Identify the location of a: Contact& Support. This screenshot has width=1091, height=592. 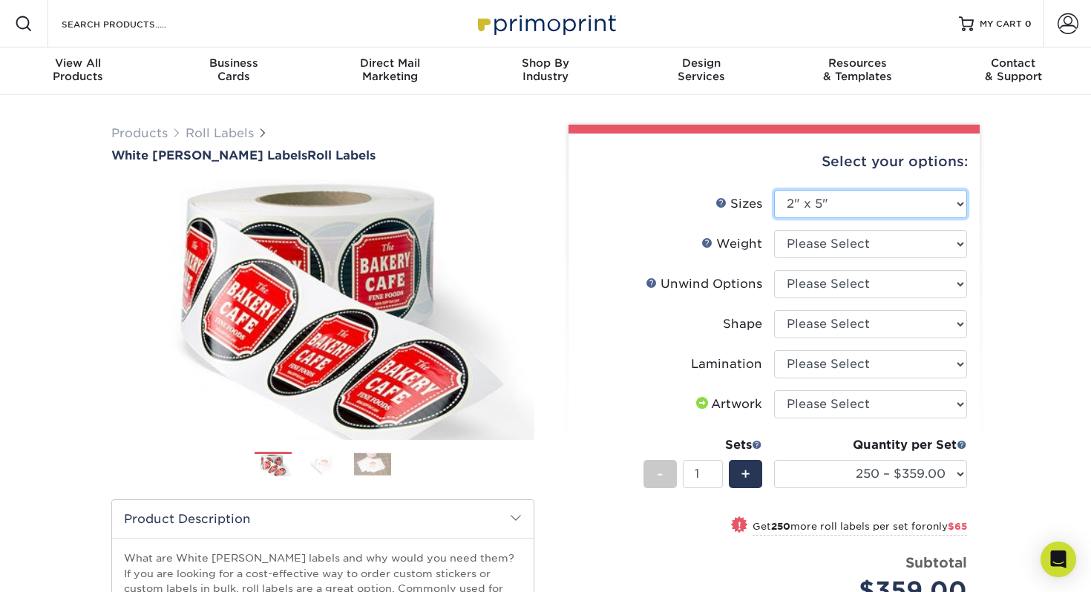
(1013, 71).